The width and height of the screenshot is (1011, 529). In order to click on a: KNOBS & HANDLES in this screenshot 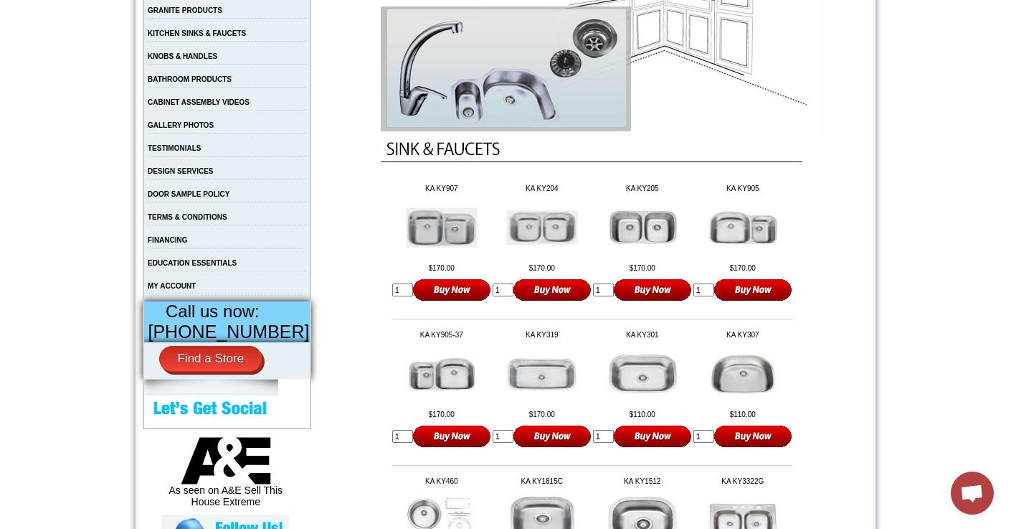, I will do `click(182, 56)`.